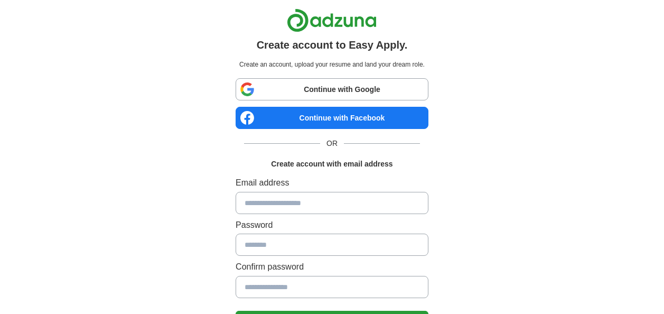 The height and width of the screenshot is (314, 664). I want to click on label: Password, so click(332, 225).